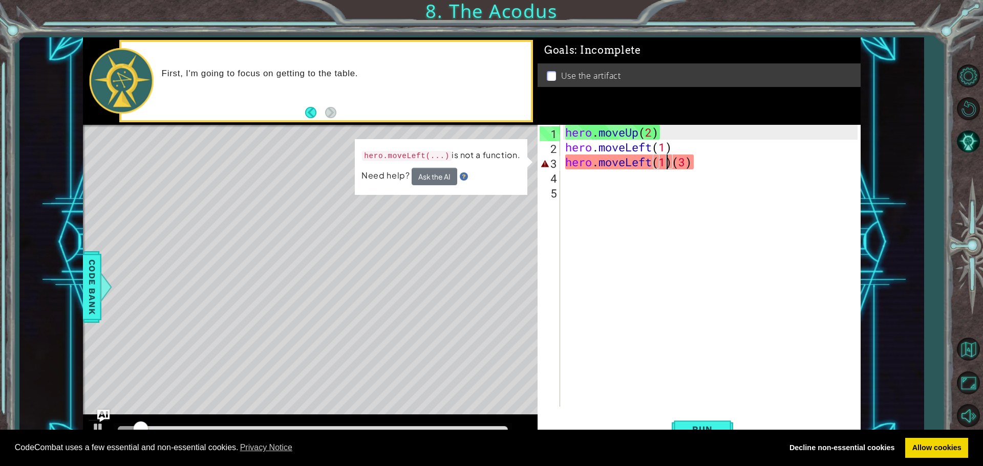 This screenshot has height=466, width=983. I want to click on button: Next, so click(331, 113).